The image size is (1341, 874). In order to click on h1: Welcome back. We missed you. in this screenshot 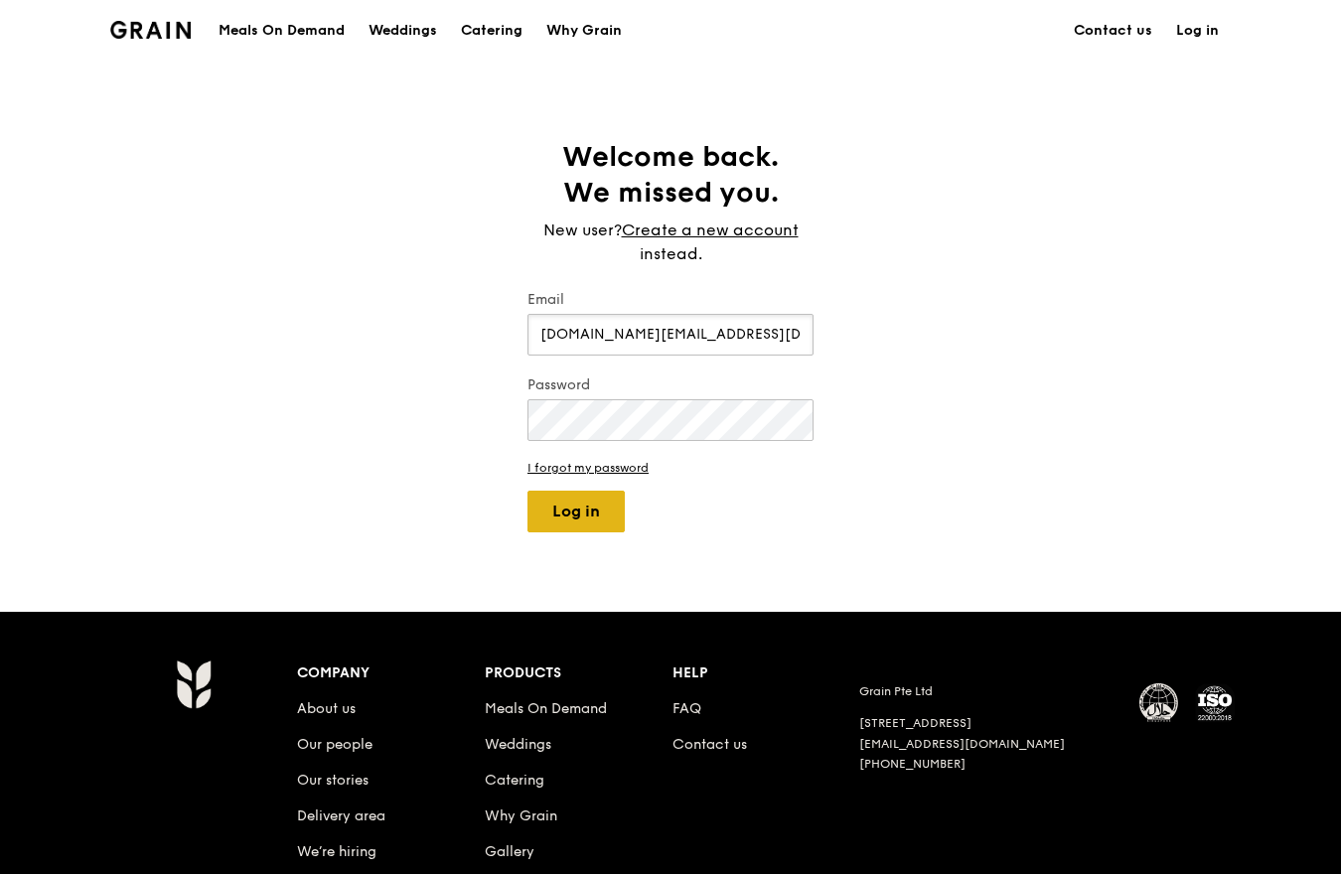, I will do `click(670, 175)`.